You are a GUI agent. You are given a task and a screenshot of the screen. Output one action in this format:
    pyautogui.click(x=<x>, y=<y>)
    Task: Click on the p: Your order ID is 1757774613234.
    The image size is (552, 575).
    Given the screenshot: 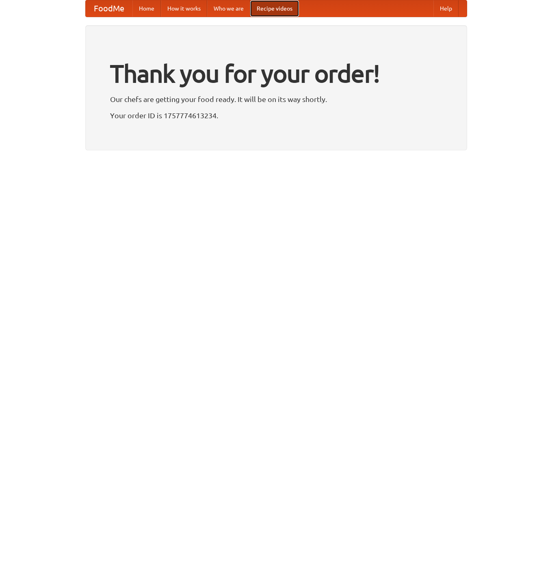 What is the action you would take?
    pyautogui.click(x=276, y=115)
    